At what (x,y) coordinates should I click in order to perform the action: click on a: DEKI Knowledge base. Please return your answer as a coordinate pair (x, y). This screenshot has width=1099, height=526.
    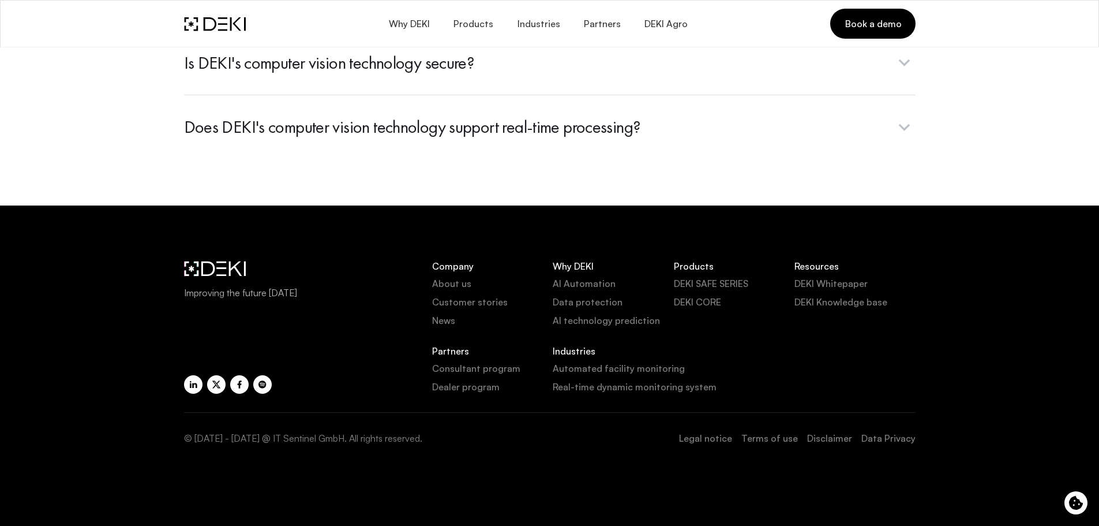
    Looking at the image, I should click on (855, 302).